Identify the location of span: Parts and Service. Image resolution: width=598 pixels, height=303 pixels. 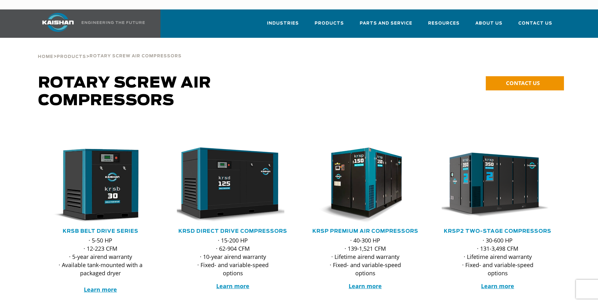
(386, 23).